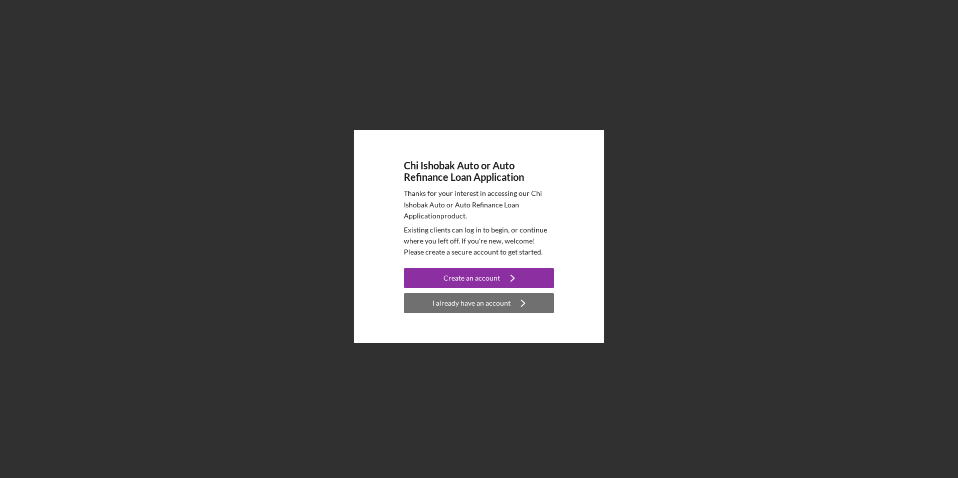 The width and height of the screenshot is (958, 478). I want to click on a: Create an account, so click(479, 279).